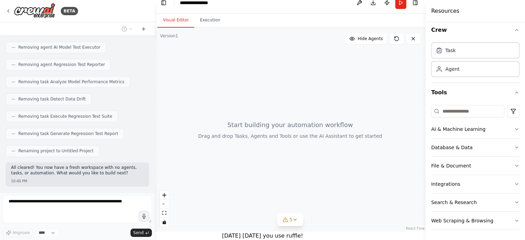 The width and height of the screenshot is (525, 240). What do you see at coordinates (52, 99) in the screenshot?
I see `span: Removing task Detect Data Drift` at bounding box center [52, 99].